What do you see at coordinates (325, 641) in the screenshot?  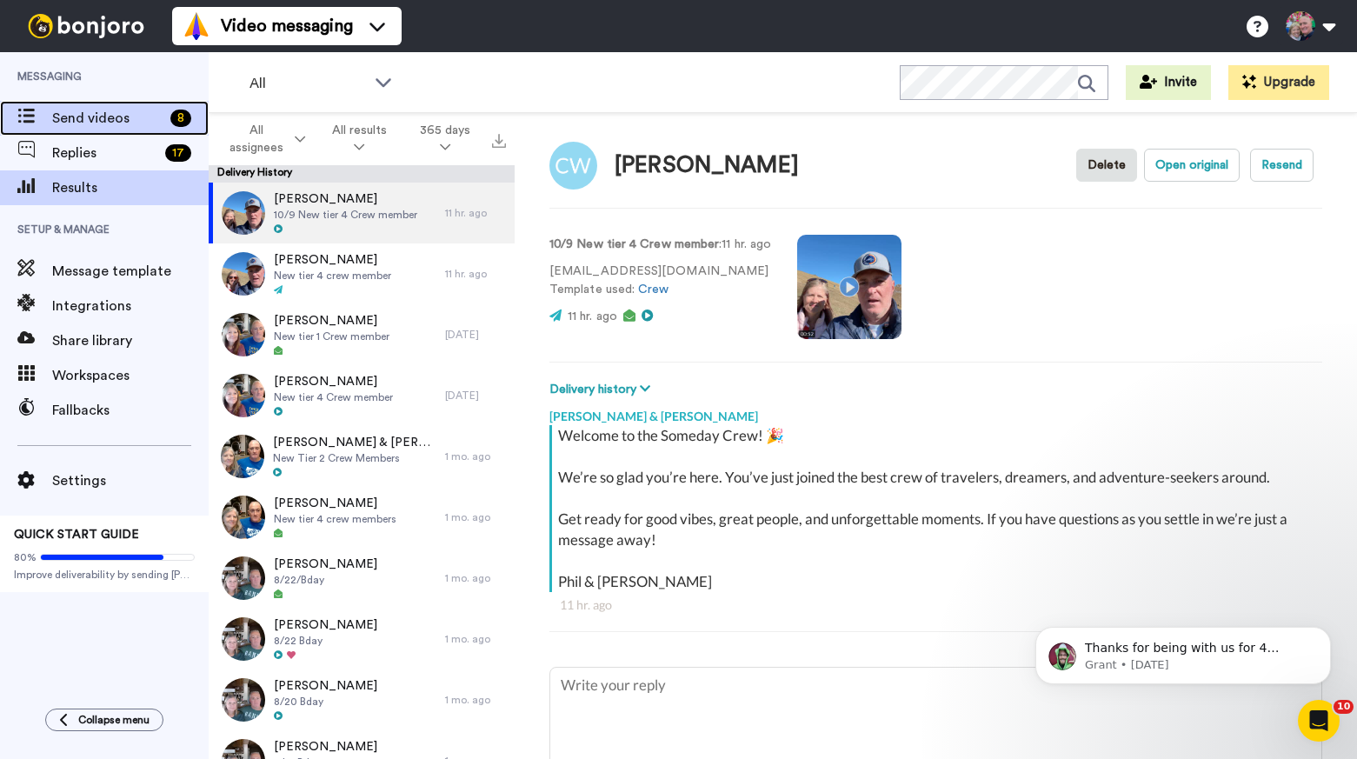 I see `span: 8/22 Bday` at bounding box center [325, 641].